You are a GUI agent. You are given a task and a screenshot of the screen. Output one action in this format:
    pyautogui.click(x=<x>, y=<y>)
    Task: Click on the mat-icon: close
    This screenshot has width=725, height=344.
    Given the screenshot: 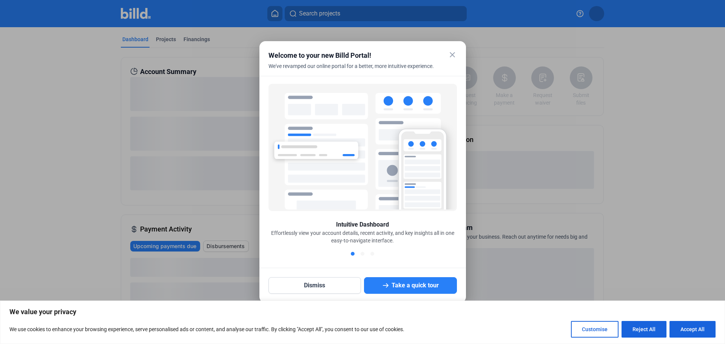 What is the action you would take?
    pyautogui.click(x=452, y=55)
    